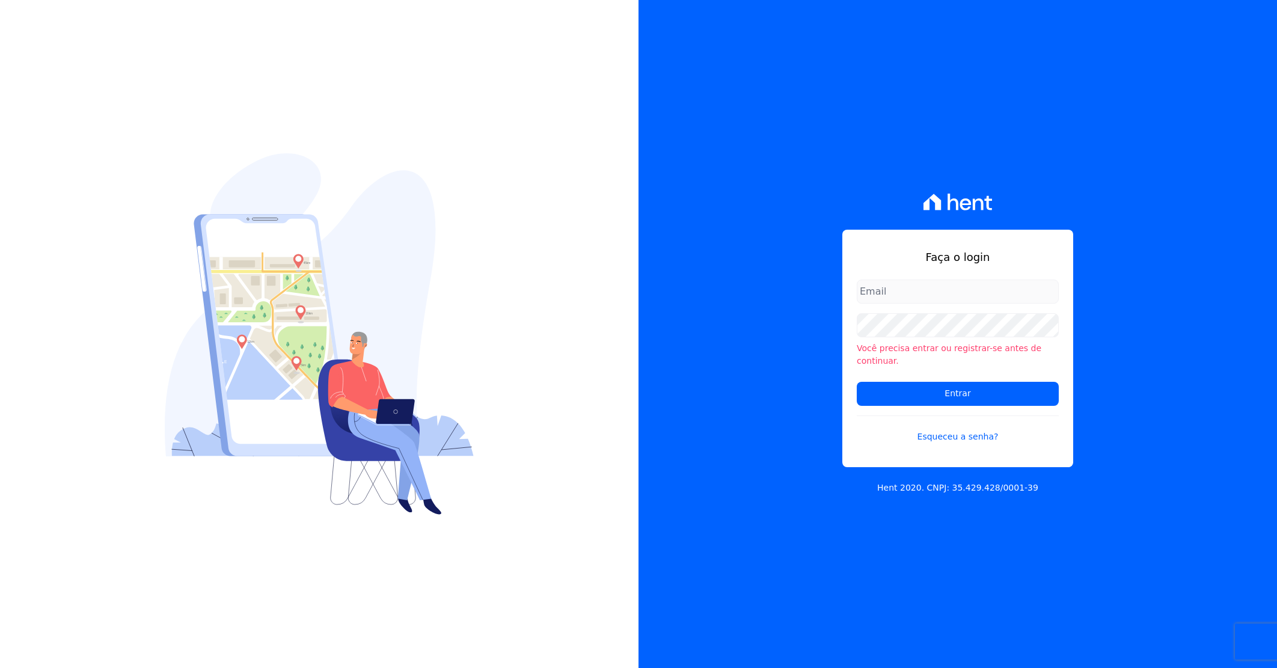  Describe the element at coordinates (958, 355) in the screenshot. I see `li: Você precisa entrar ou registrar-se antes de continuar.` at that location.